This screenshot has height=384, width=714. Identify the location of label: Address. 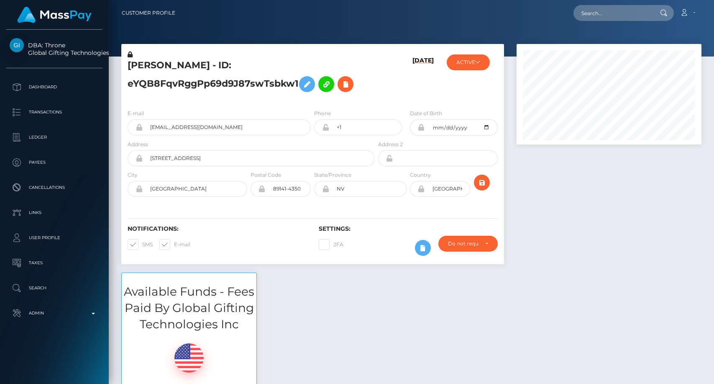
(138, 144).